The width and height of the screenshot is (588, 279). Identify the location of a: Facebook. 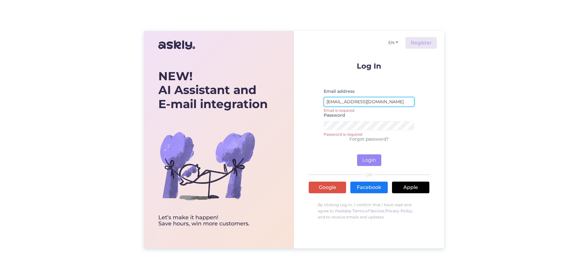
(369, 188).